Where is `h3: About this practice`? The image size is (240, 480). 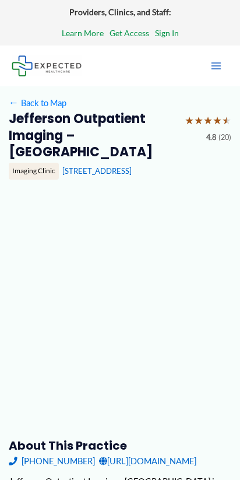
h3: About this practice is located at coordinates (120, 445).